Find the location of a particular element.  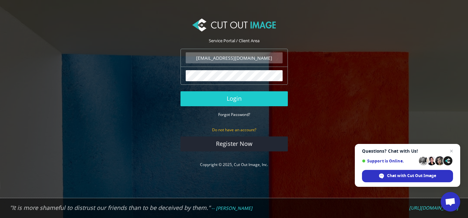

a: Copyright © 2025, Cut Out Image, Inc. is located at coordinates (234, 165).